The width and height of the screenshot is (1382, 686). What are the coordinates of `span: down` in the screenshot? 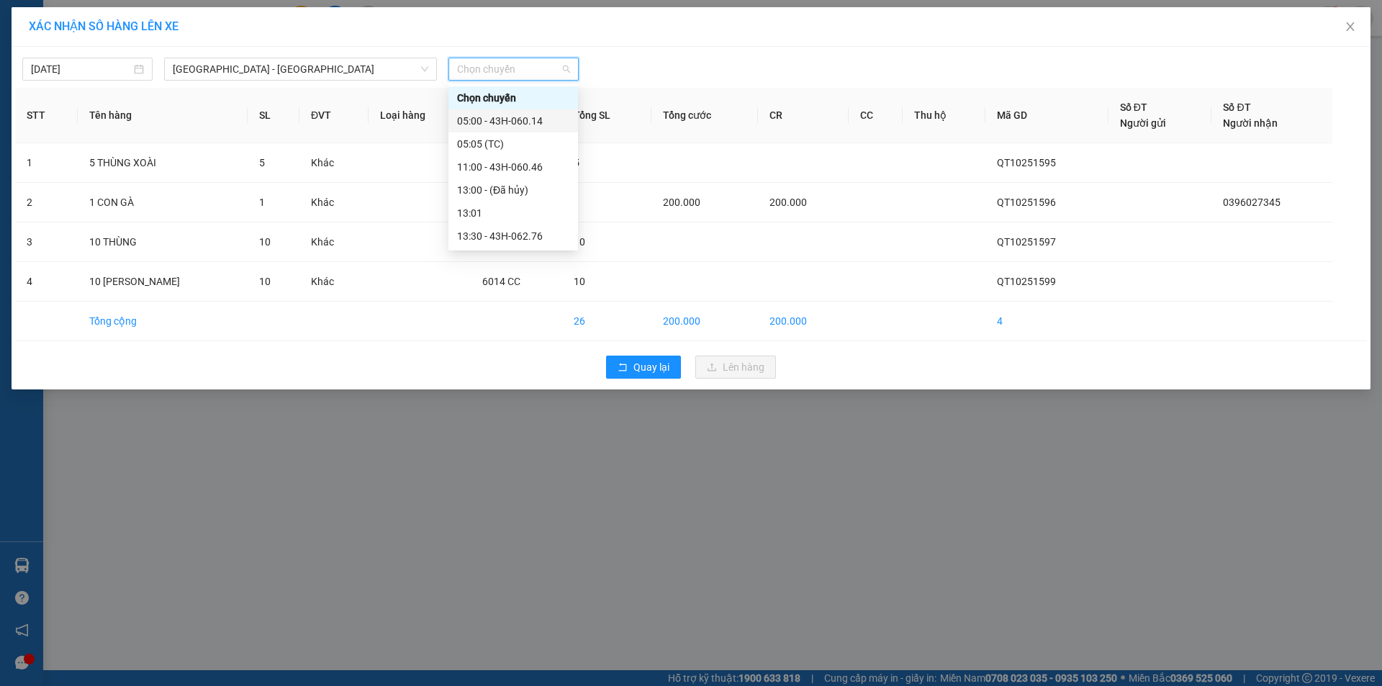 It's located at (425, 69).